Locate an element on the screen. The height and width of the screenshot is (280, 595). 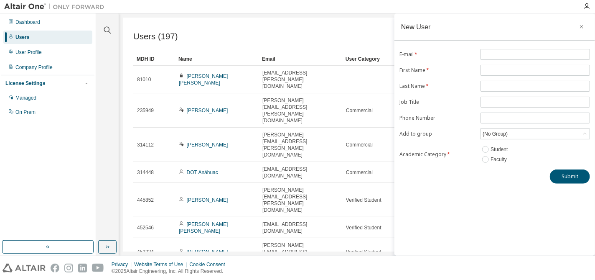
span: 445852 is located at coordinates (145, 200).